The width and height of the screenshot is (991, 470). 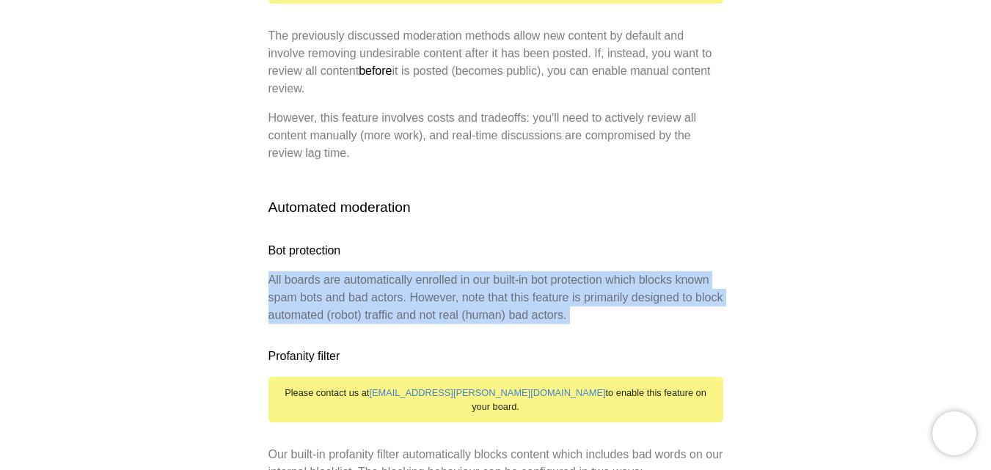 I want to click on strong: before, so click(x=375, y=70).